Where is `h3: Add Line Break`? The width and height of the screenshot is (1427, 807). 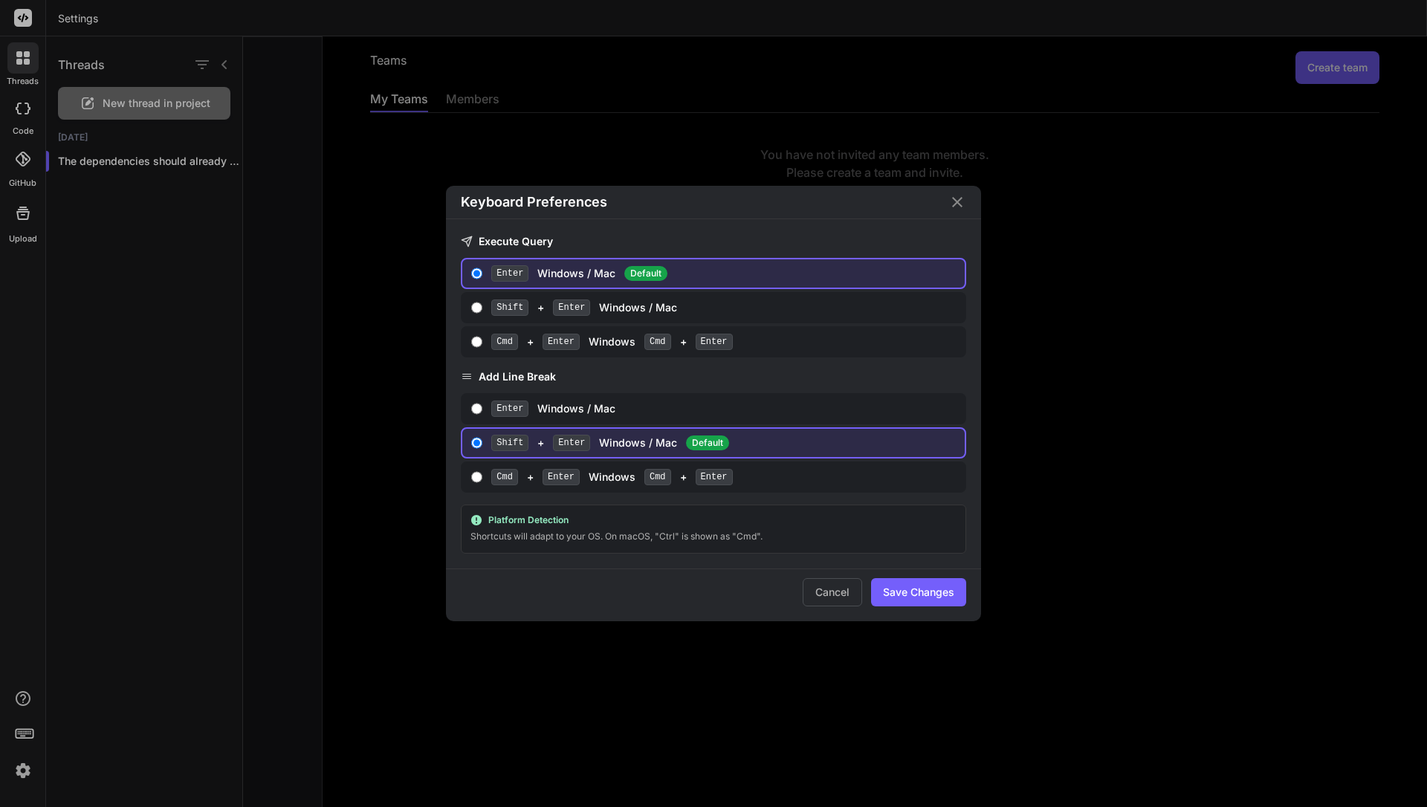
h3: Add Line Break is located at coordinates (713, 377).